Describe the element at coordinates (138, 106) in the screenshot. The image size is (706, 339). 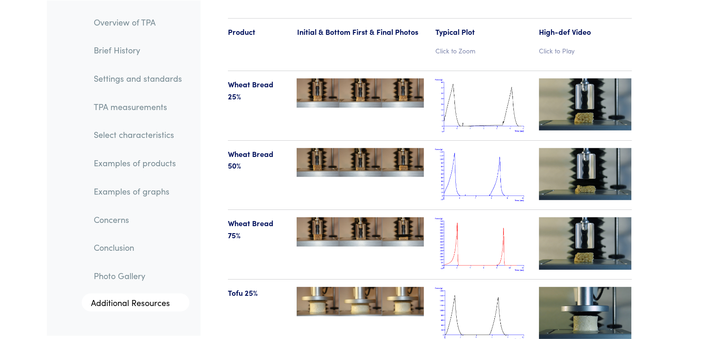
I see `a: TPA measurements` at that location.